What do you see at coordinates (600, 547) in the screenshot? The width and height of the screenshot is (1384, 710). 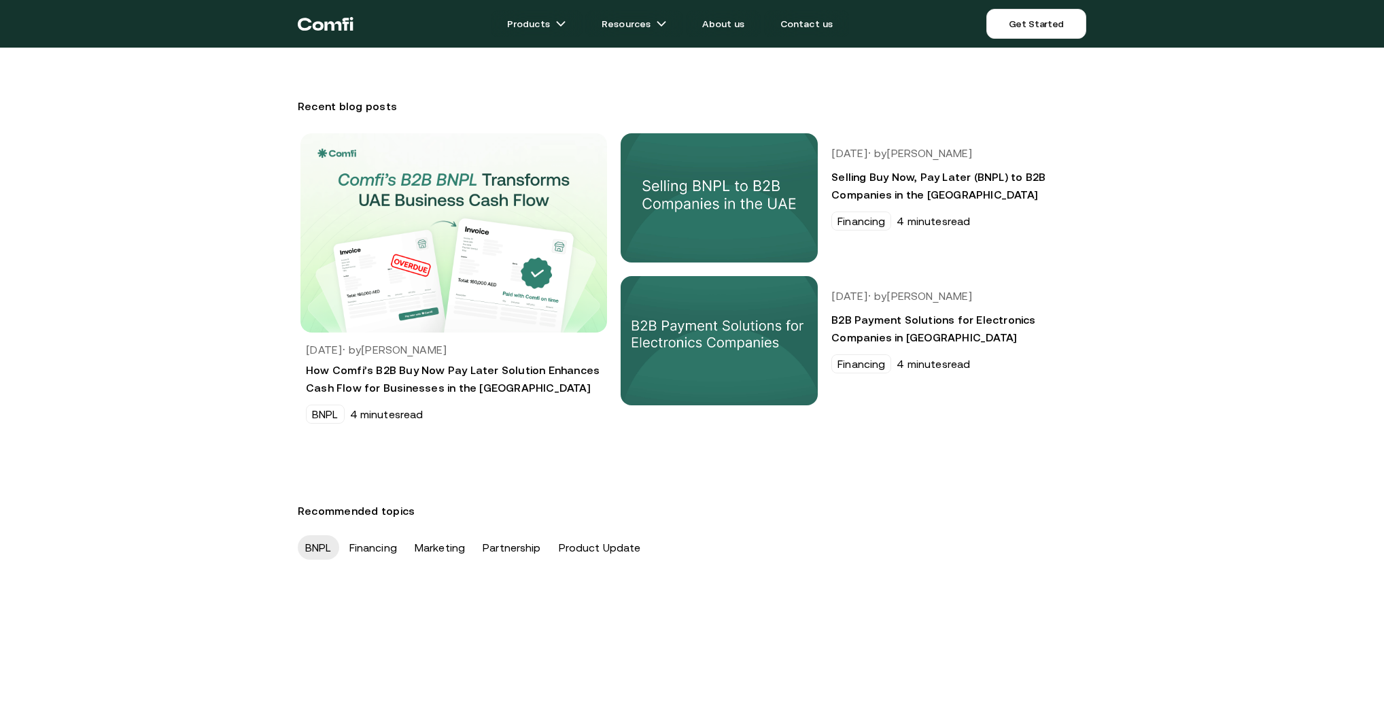 I see `div: Product Update` at bounding box center [600, 547].